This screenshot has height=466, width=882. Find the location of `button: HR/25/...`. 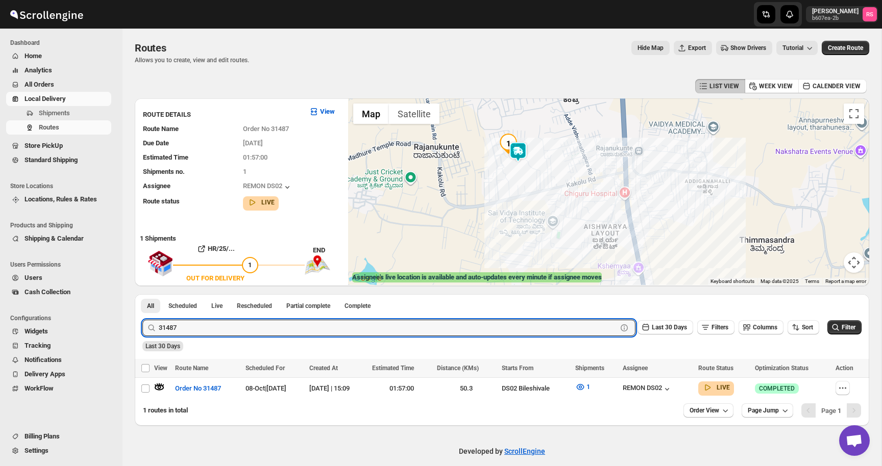

button: HR/25/... is located at coordinates (215, 249).